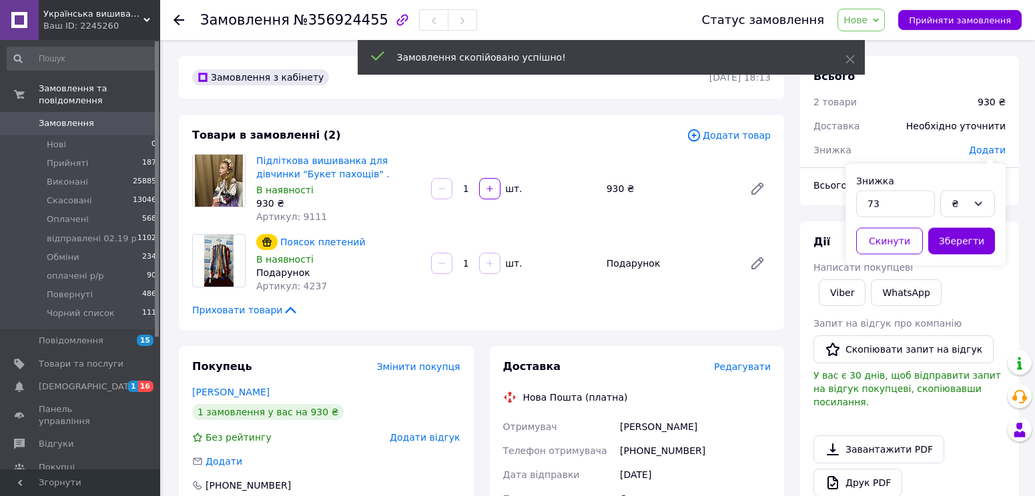  Describe the element at coordinates (238, 438) in the screenshot. I see `span: Без рейтингу` at that location.